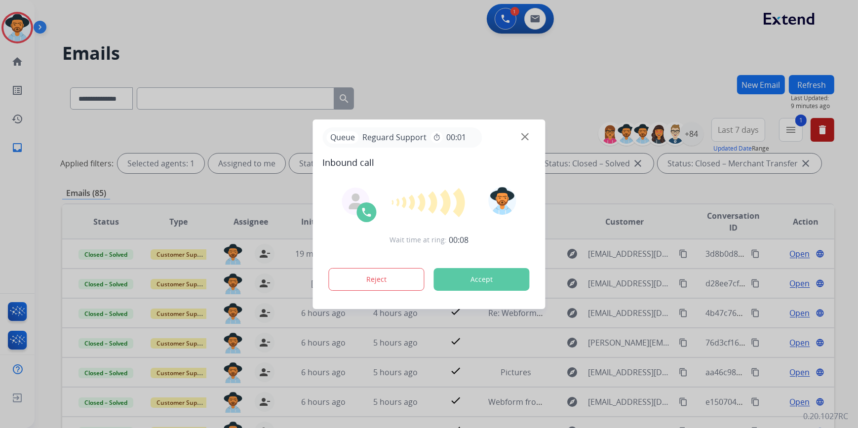  What do you see at coordinates (437, 137) in the screenshot?
I see `mat-icon: timer` at bounding box center [437, 137].